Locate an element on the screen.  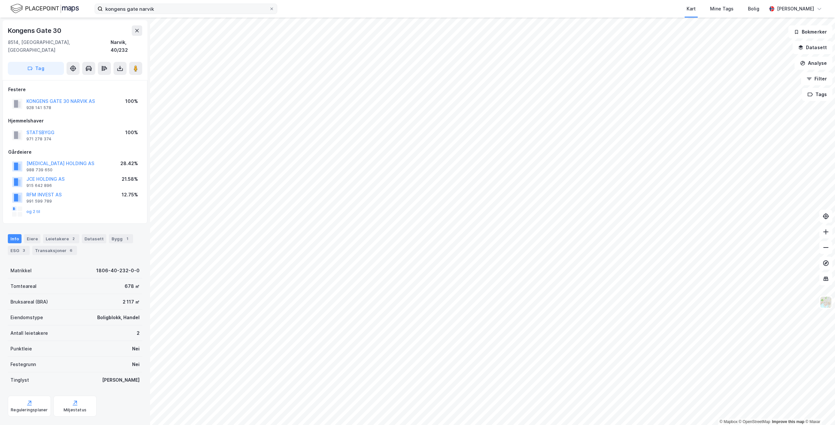
div: Leietakere is located at coordinates (61, 239).